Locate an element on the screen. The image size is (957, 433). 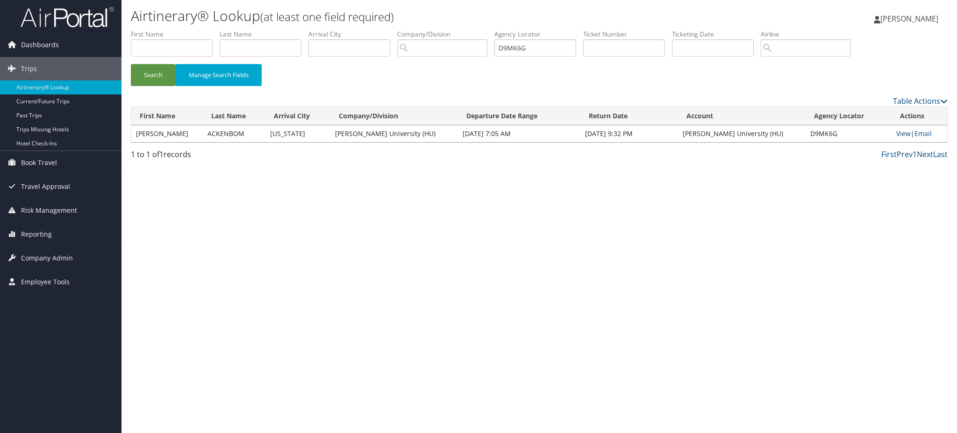
th: Departure Date Range: activate to sort column ascending is located at coordinates (518, 116).